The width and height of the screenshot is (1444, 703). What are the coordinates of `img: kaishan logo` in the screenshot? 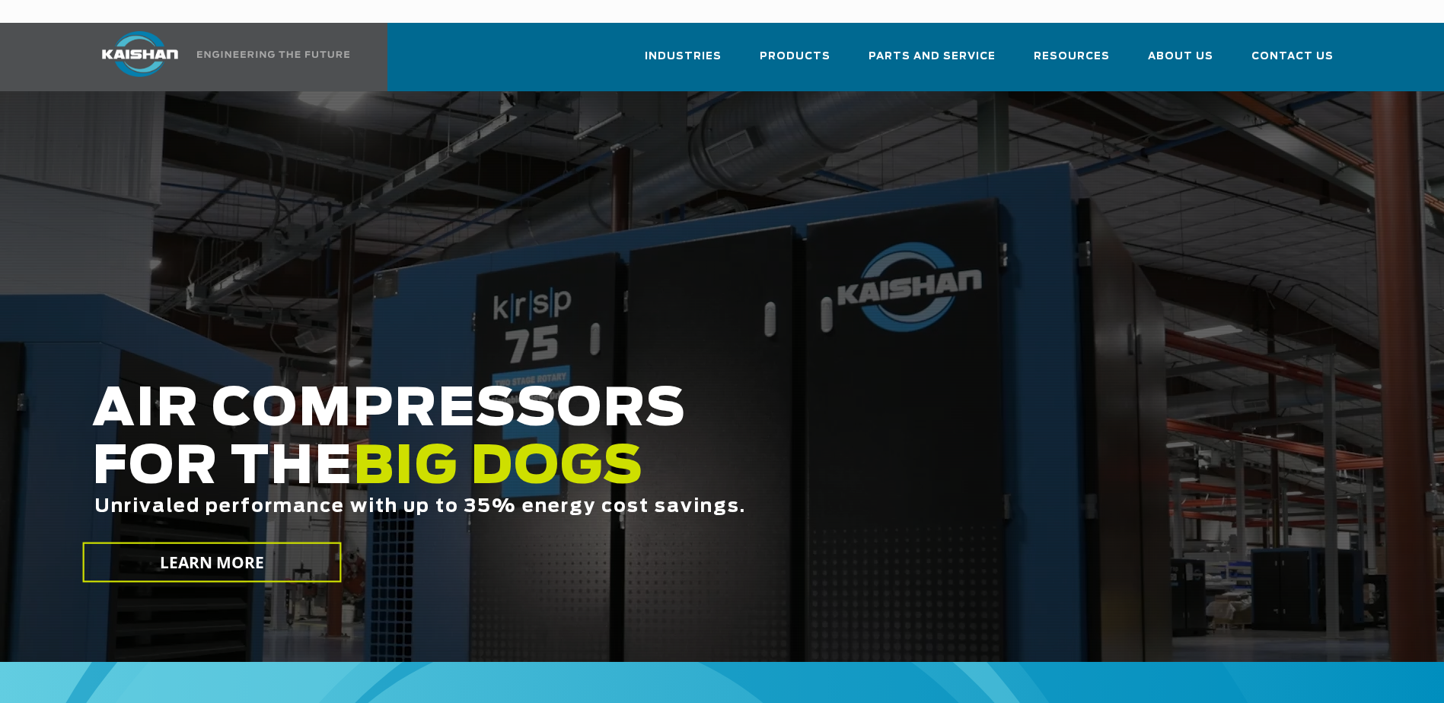 It's located at (140, 54).